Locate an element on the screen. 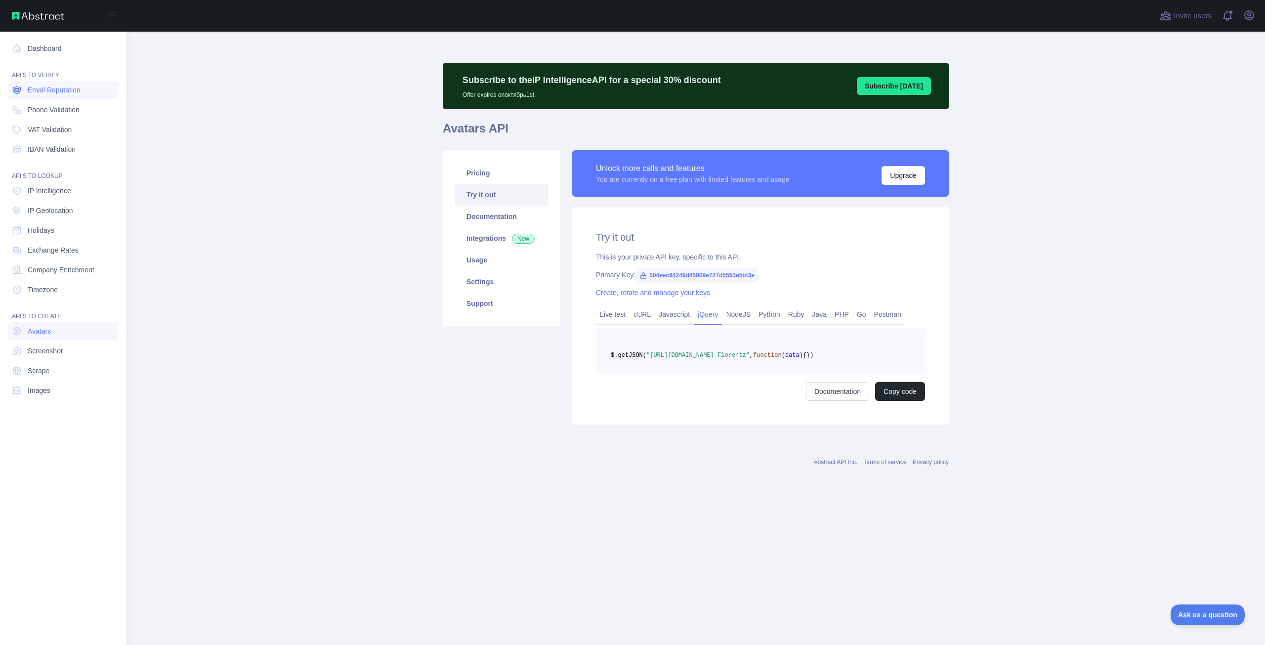  span: VAT Validation is located at coordinates (49, 129).